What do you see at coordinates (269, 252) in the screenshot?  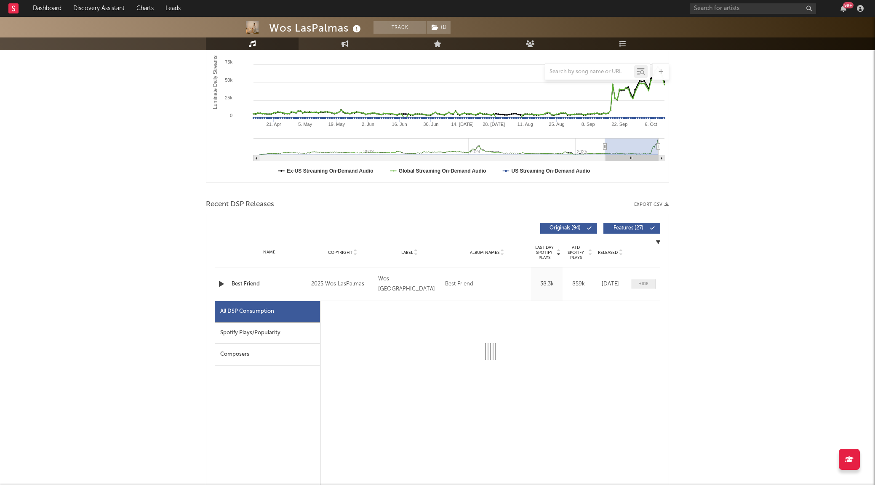 I see `div: Name` at bounding box center [269, 252].